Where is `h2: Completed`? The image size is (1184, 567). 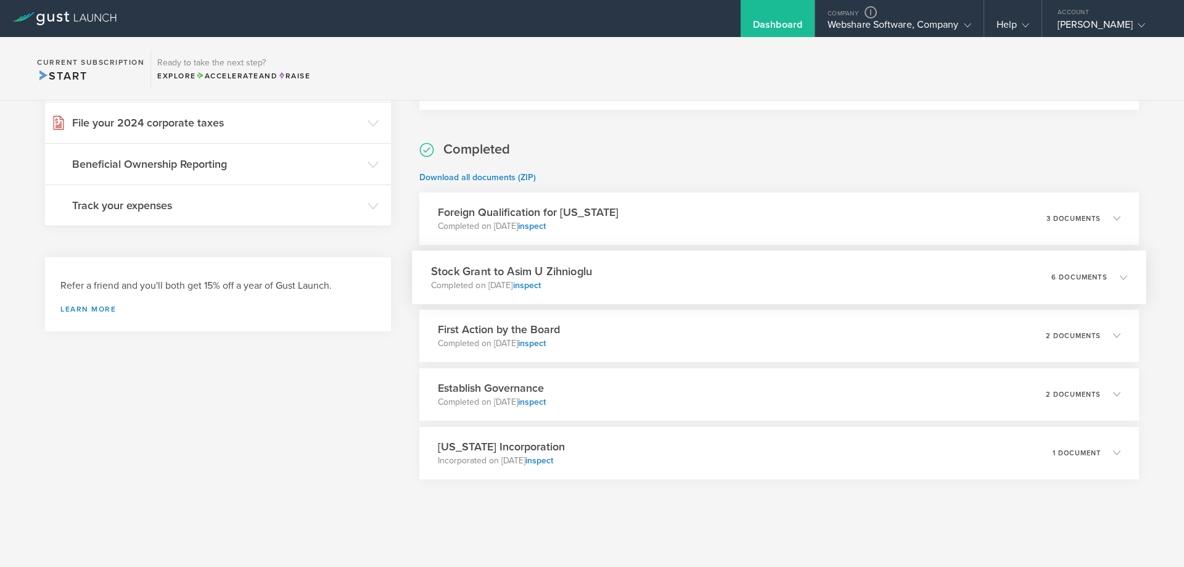 h2: Completed is located at coordinates (477, 149).